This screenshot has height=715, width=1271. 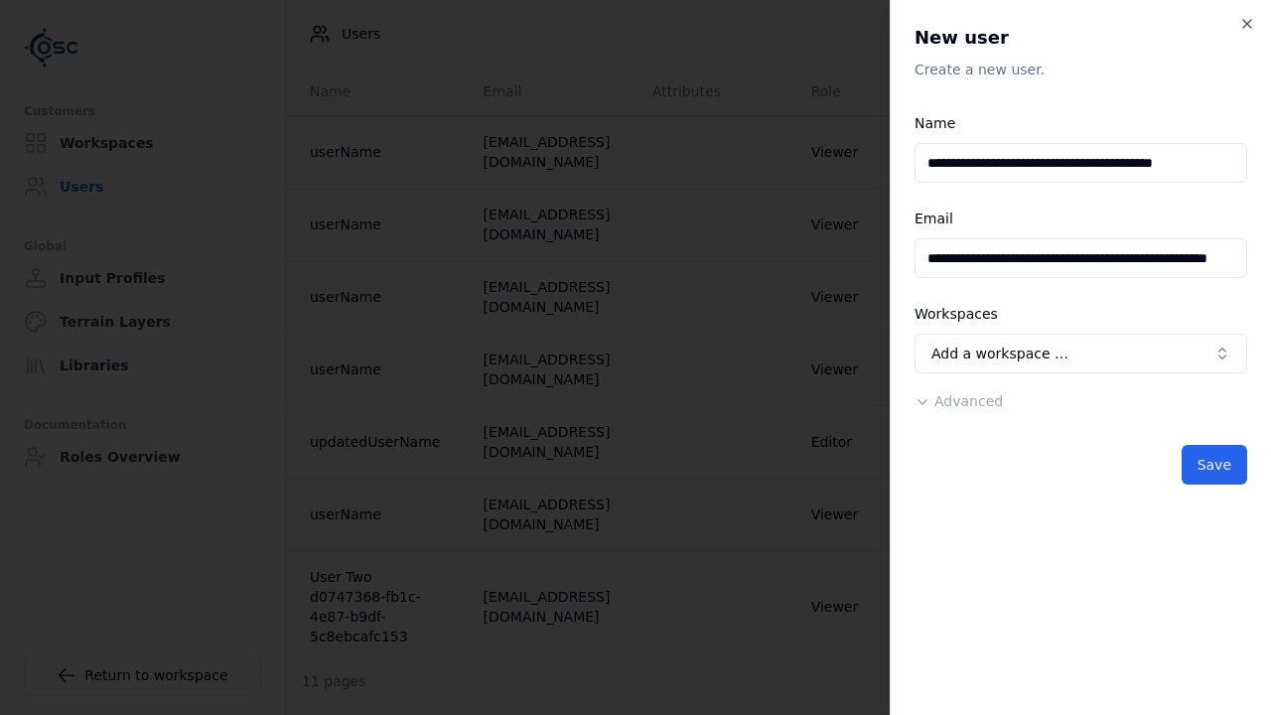 I want to click on label: Email, so click(x=934, y=219).